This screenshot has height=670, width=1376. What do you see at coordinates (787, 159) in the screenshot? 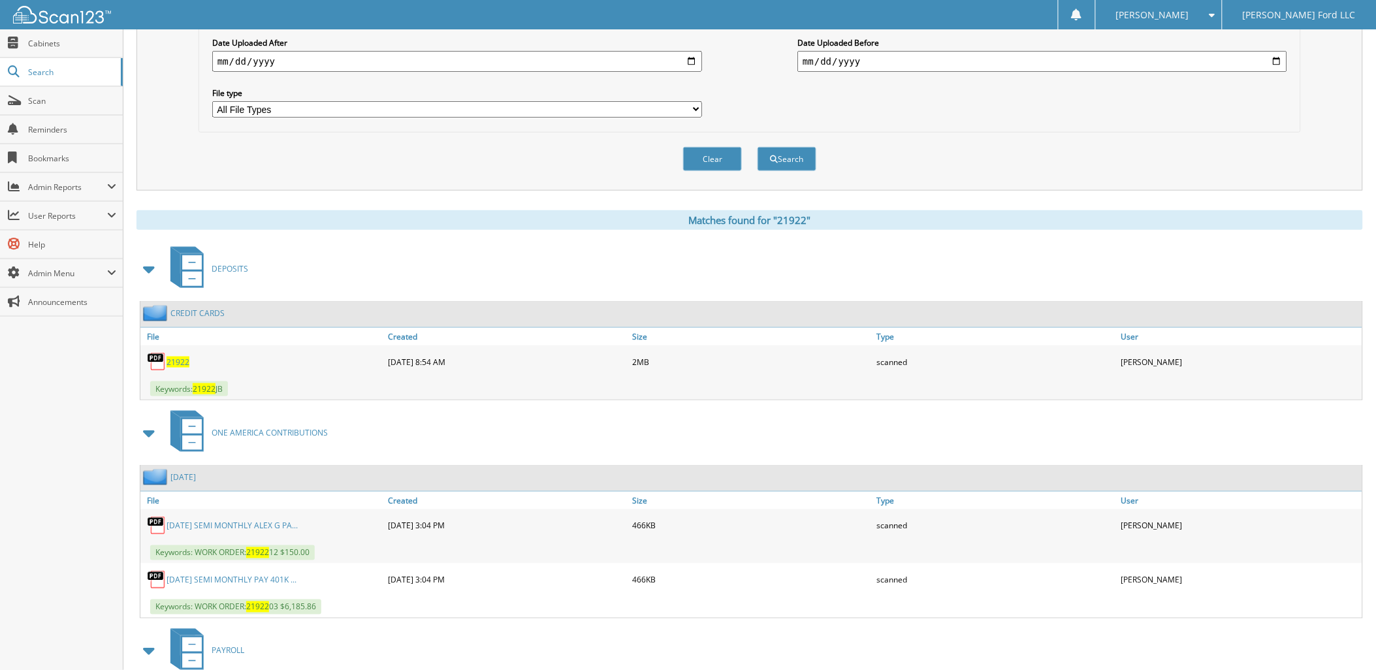
I see `button: Search` at bounding box center [787, 159].